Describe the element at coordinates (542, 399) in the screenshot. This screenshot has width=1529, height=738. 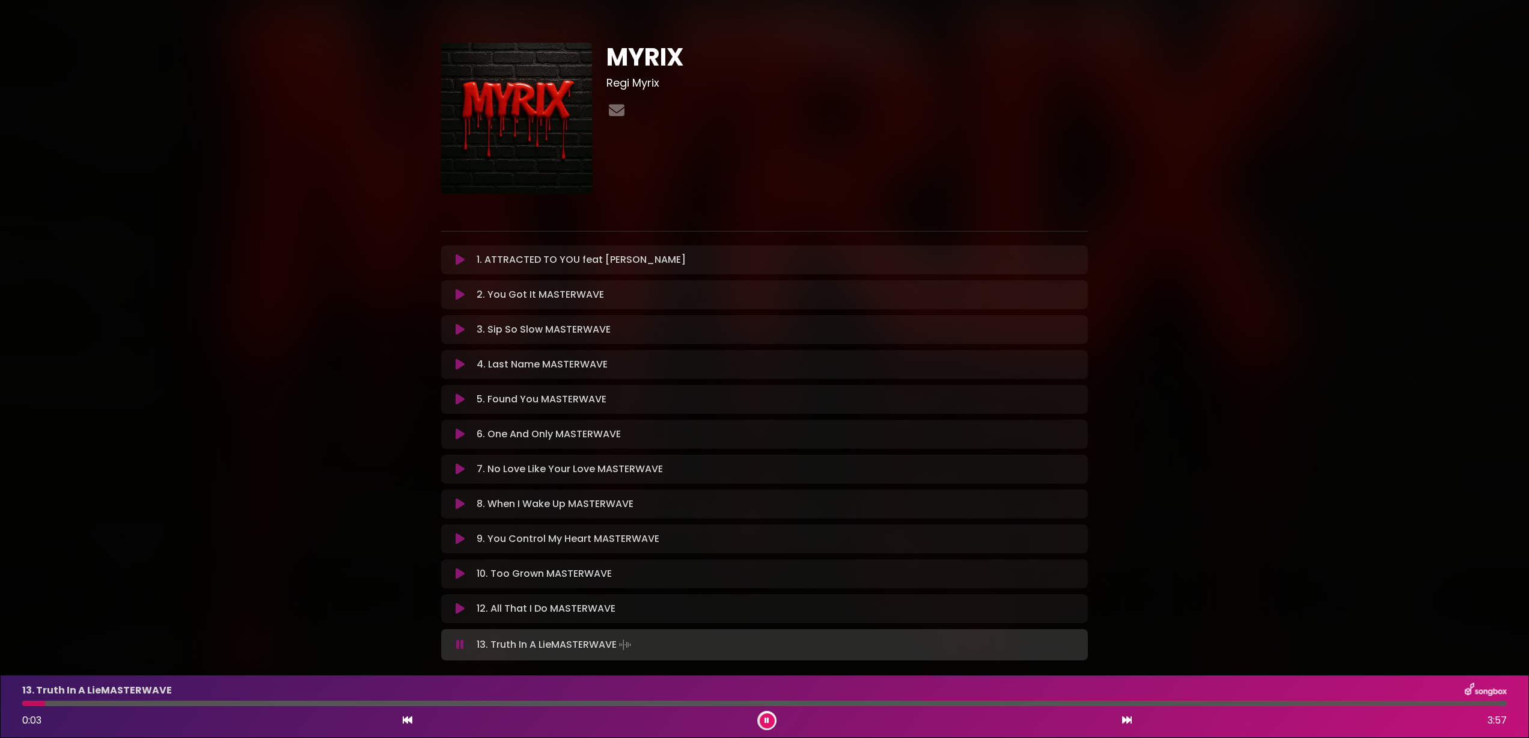
I see `p: 5. Found You MASTERWAVE` at that location.